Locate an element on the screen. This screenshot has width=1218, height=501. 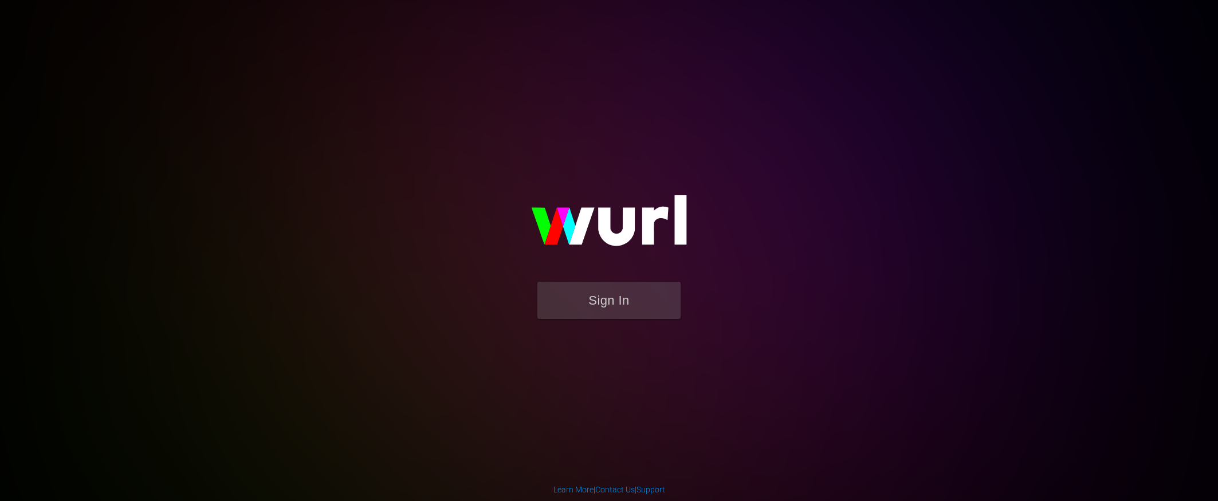
button: Sign In is located at coordinates (609, 300).